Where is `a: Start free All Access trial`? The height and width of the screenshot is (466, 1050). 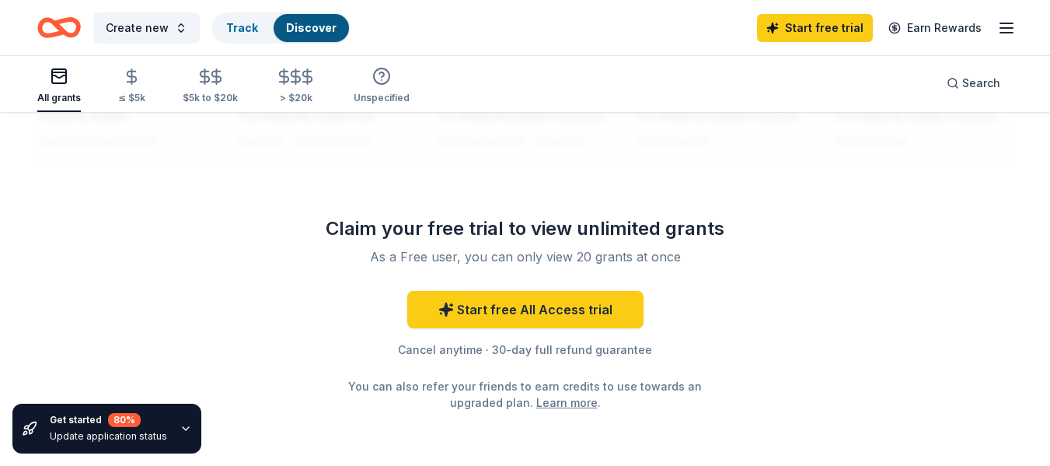 a: Start free All Access trial is located at coordinates (525, 309).